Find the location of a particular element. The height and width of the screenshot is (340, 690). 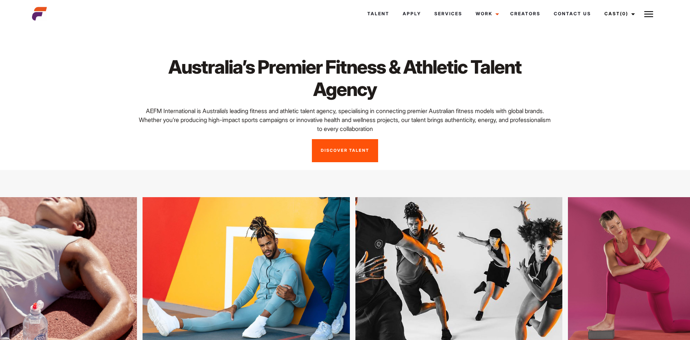

a: Discover Talent is located at coordinates (345, 151).